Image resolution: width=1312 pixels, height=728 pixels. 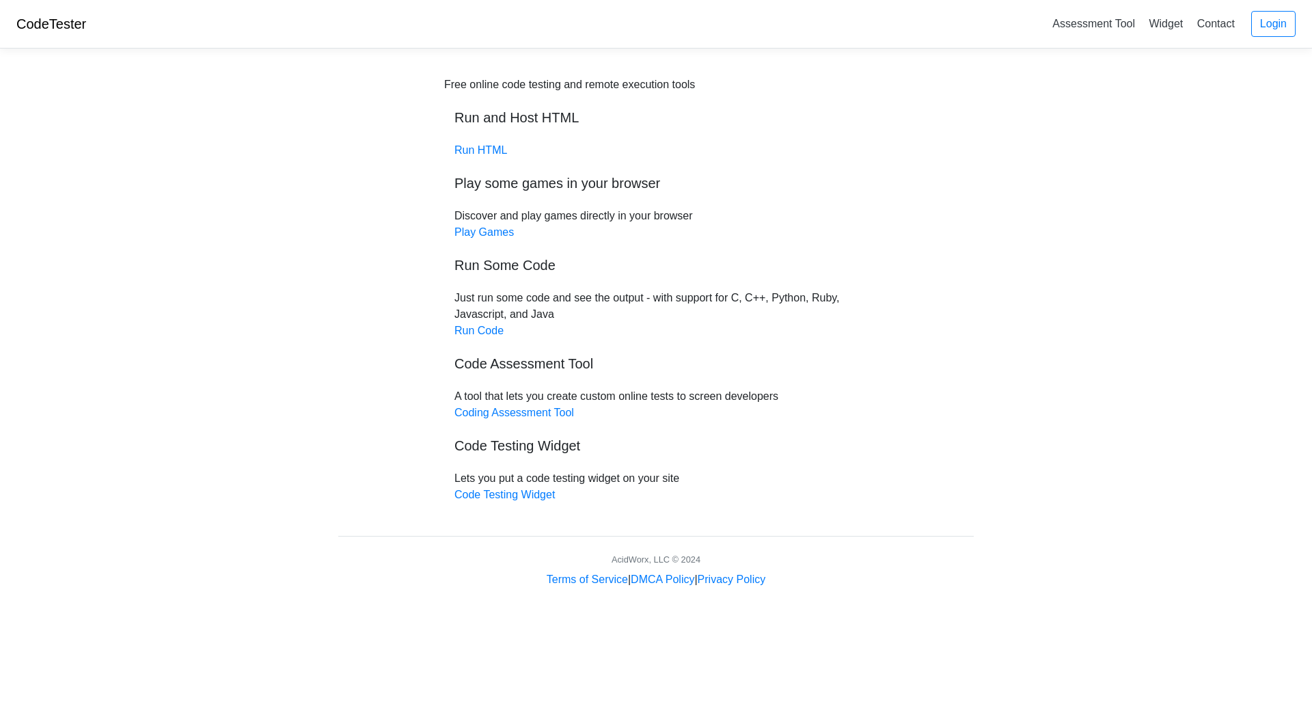 What do you see at coordinates (656, 559) in the screenshot?
I see `div: AcidWorx, LLC © 2024` at bounding box center [656, 559].